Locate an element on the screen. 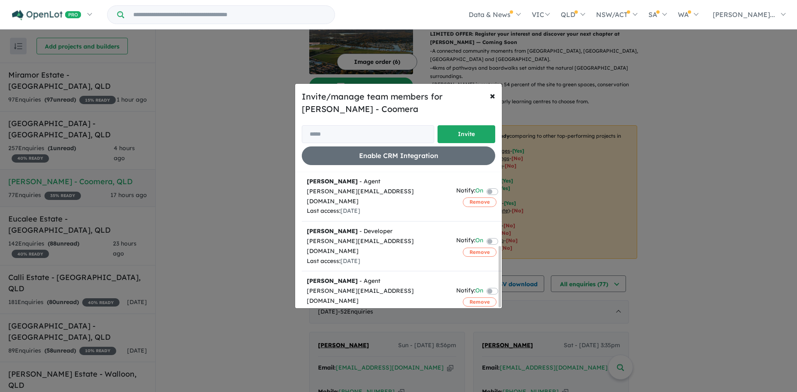  button: Enable CRM Integration is located at coordinates (398, 156).